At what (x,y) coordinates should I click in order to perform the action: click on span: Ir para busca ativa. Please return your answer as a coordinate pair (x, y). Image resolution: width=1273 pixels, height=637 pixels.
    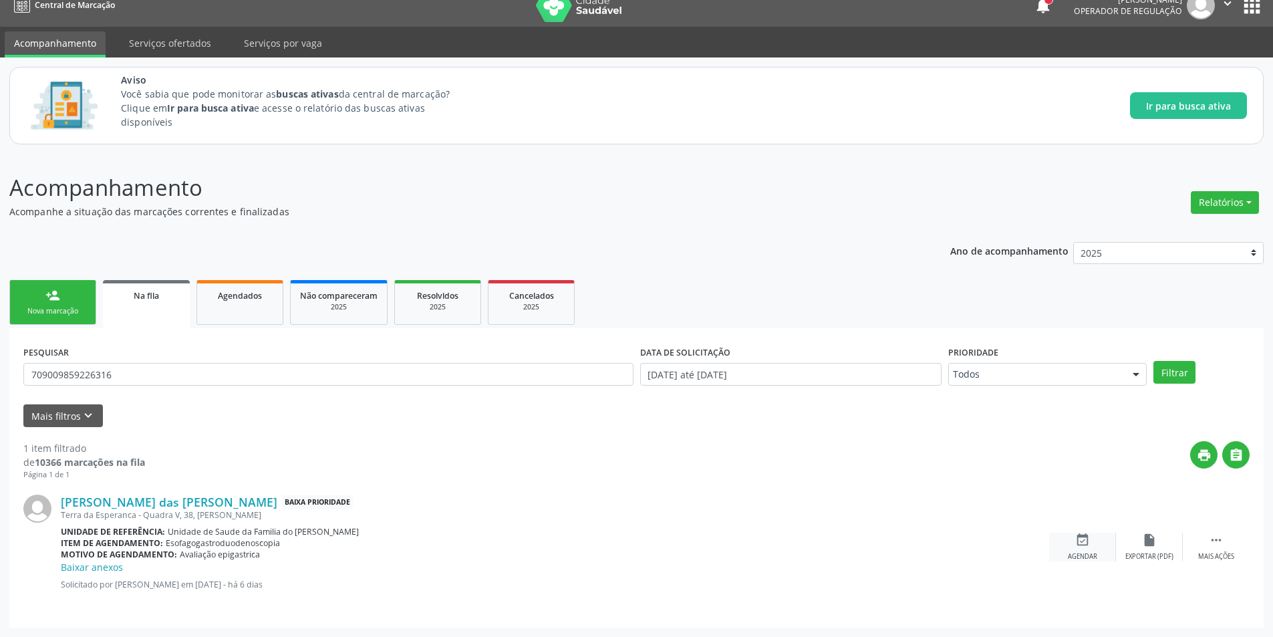
    Looking at the image, I should click on (1188, 106).